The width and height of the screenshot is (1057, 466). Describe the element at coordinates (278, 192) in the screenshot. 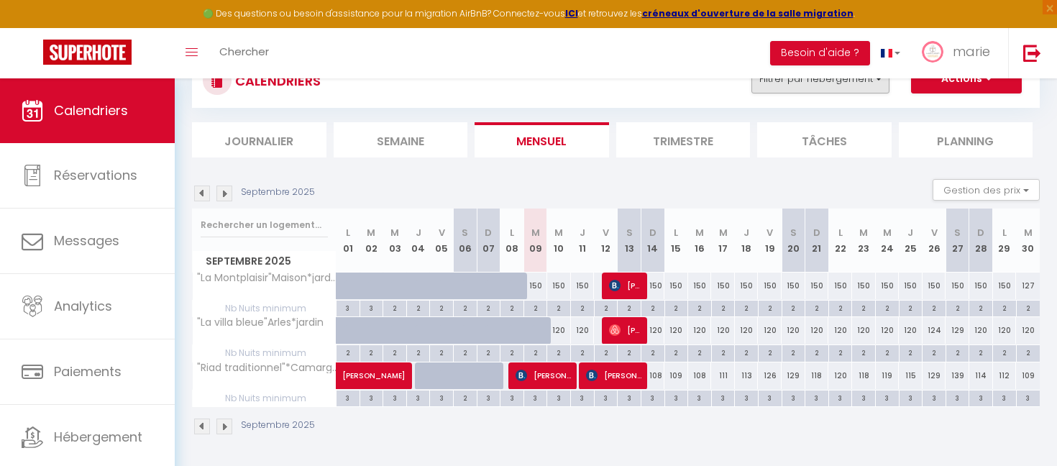

I see `p: Septembre 2025` at that location.